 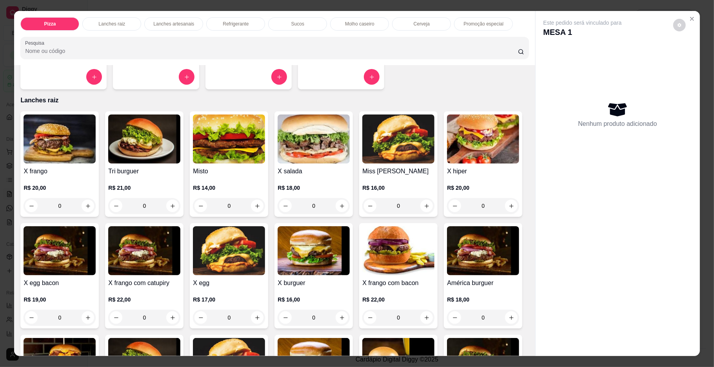 What do you see at coordinates (60, 300) in the screenshot?
I see `p: R$ 19,00` at bounding box center [60, 300].